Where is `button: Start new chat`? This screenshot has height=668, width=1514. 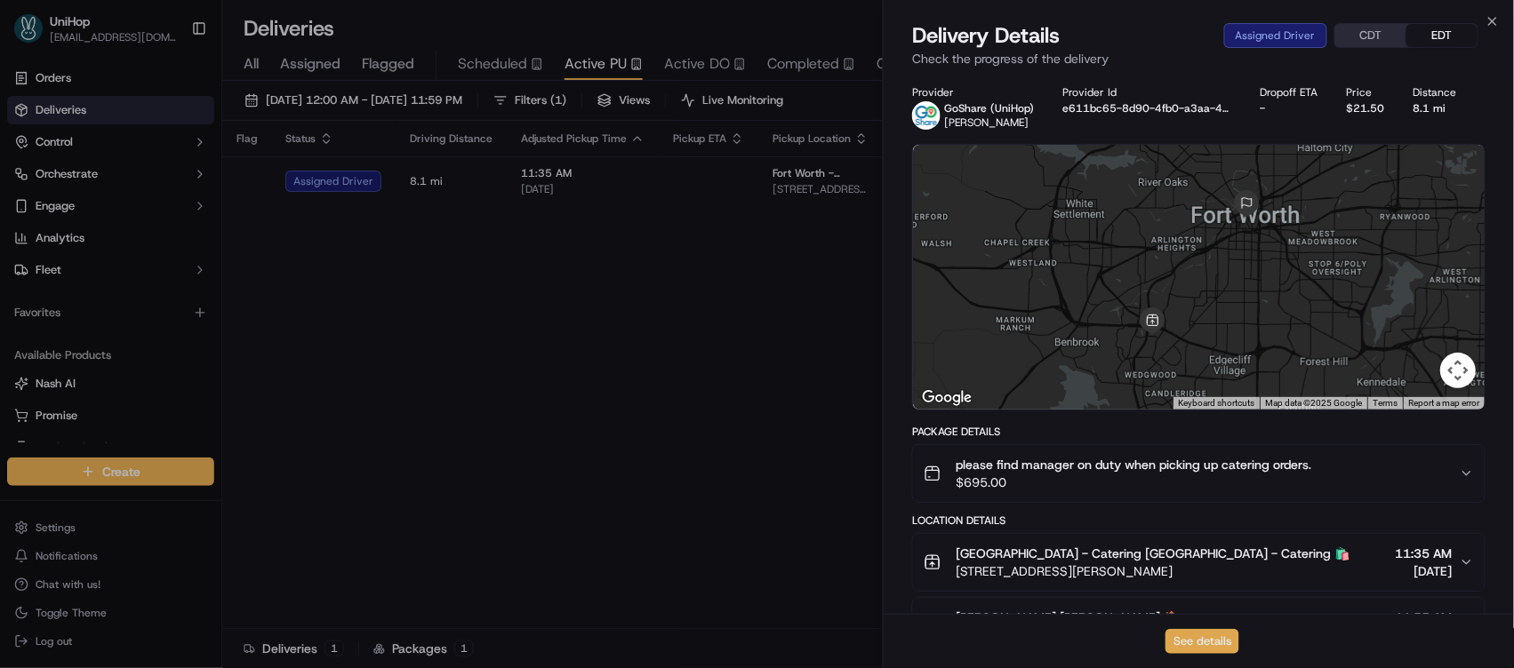 button: Start new chat is located at coordinates (313, 186).